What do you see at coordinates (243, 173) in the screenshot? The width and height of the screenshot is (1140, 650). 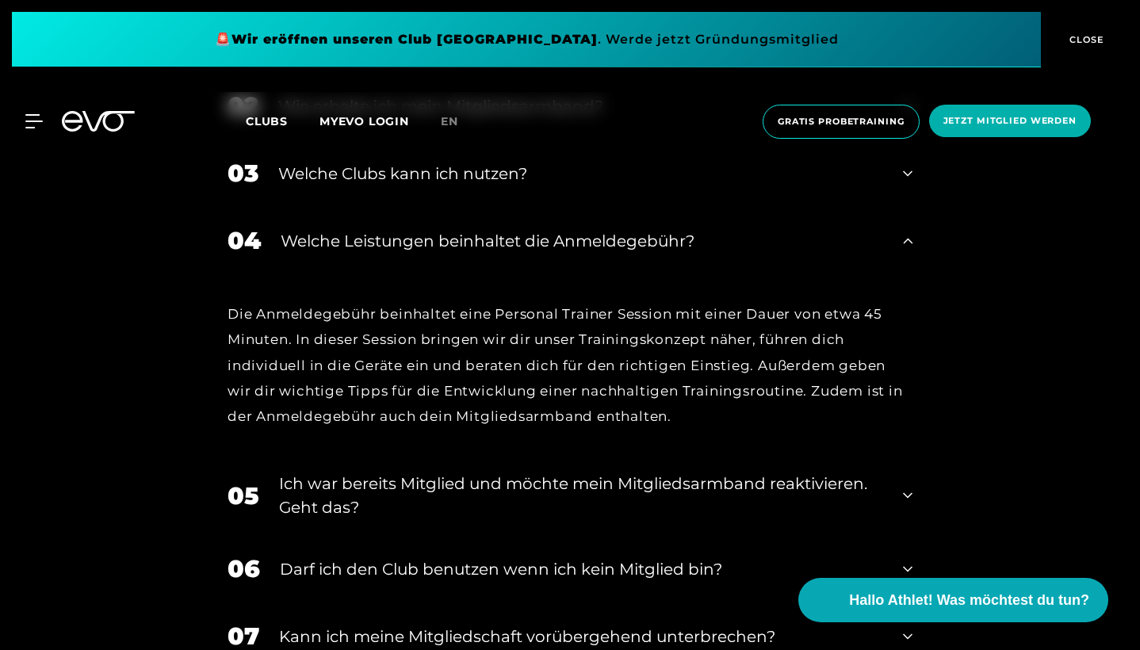 I see `div: 03` at bounding box center [243, 173].